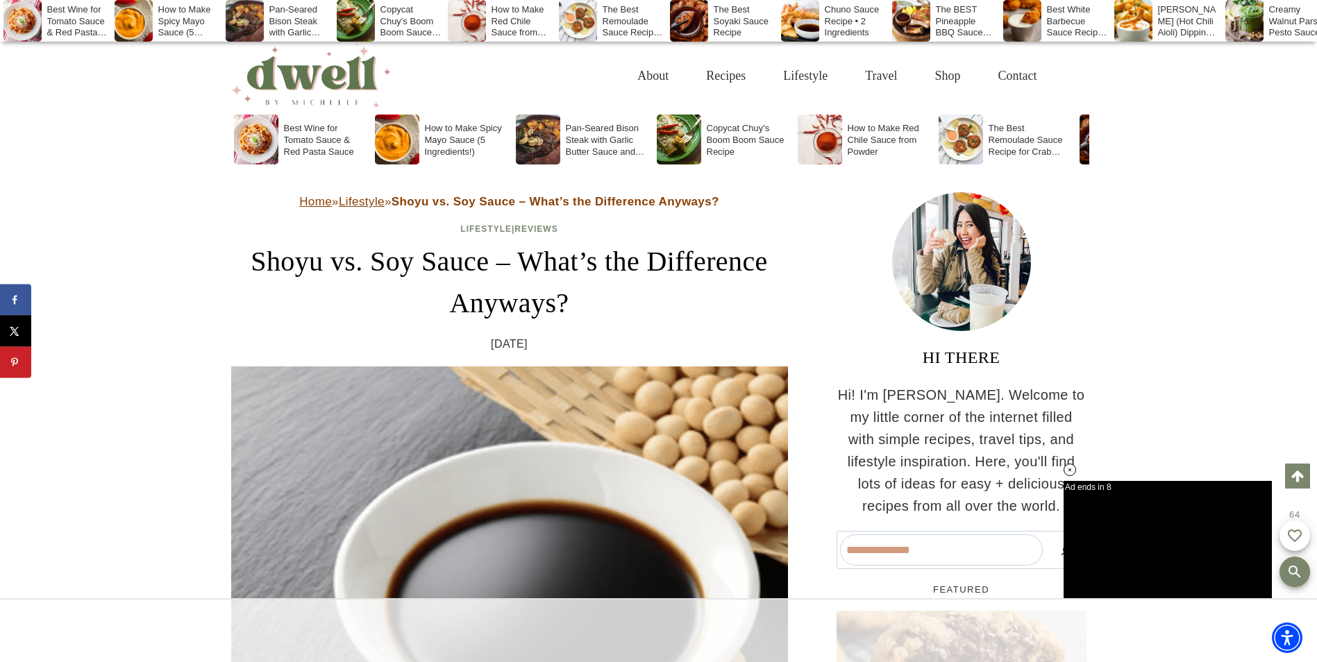  What do you see at coordinates (1287, 638) in the screenshot?
I see `div: Accessibility Menu` at bounding box center [1287, 638].